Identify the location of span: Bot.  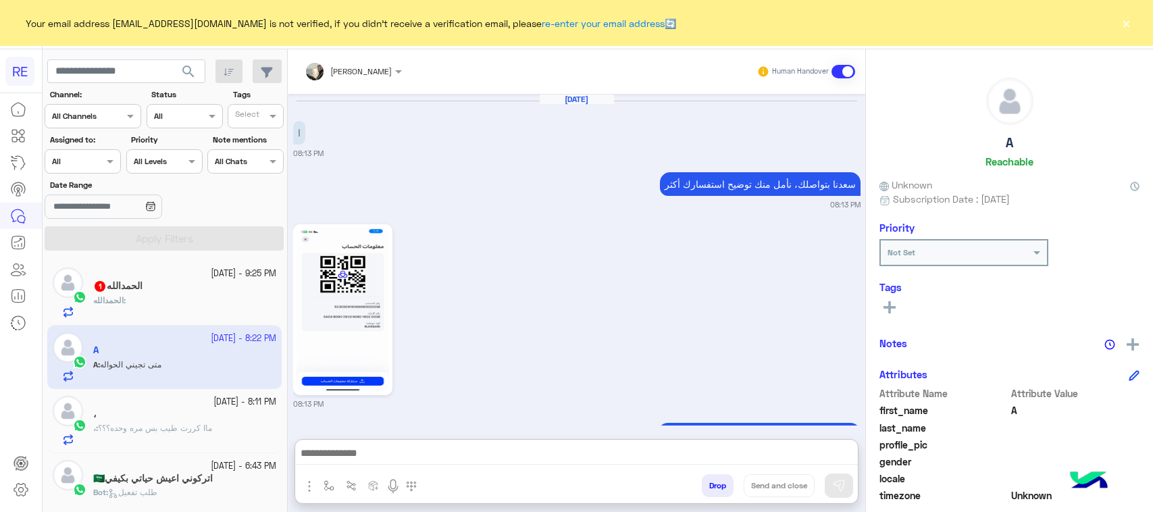
(99, 492).